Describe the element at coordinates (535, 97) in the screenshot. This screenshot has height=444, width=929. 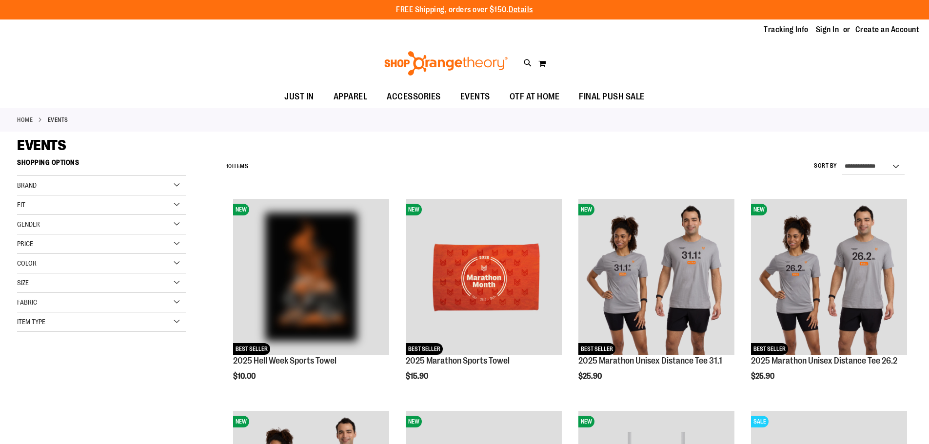
I see `span: OTF AT HOME` at that location.